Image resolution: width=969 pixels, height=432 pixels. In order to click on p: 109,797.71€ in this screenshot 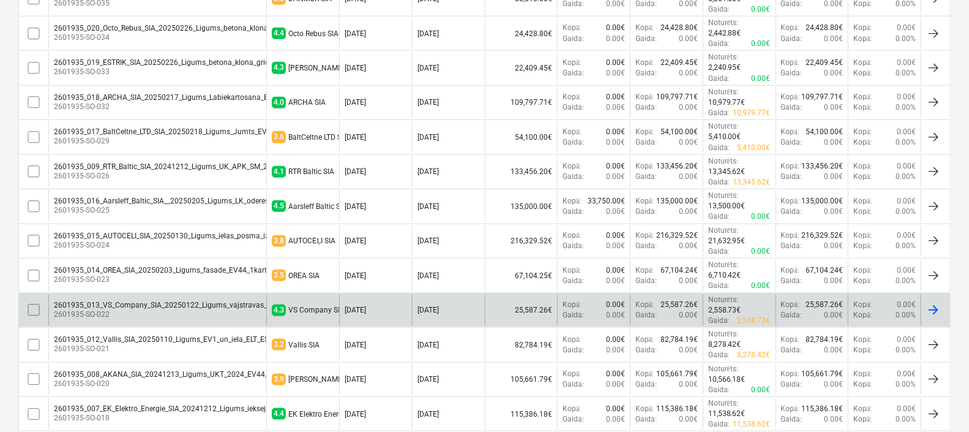, I will do `click(822, 97)`.